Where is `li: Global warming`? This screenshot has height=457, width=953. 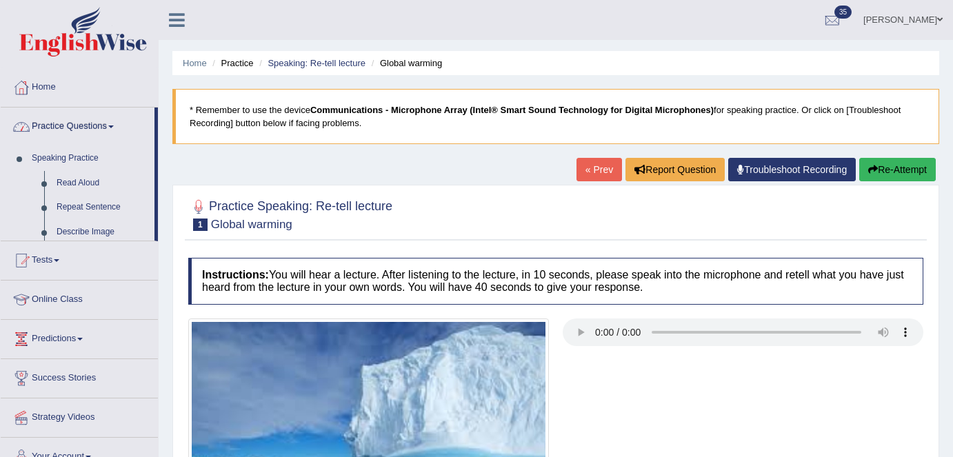 li: Global warming is located at coordinates (406, 63).